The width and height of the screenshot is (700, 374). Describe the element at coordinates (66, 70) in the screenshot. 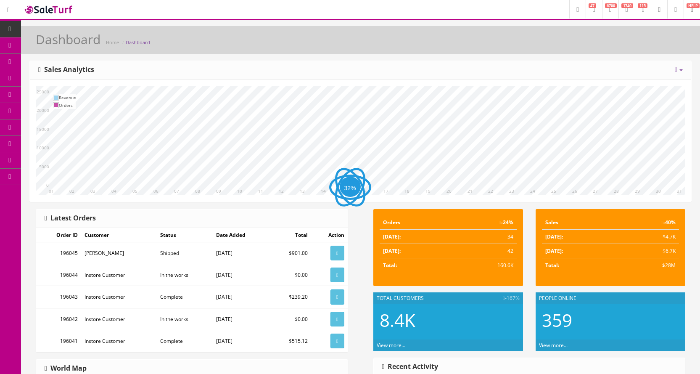

I see `h3: Sales Analytics` at that location.